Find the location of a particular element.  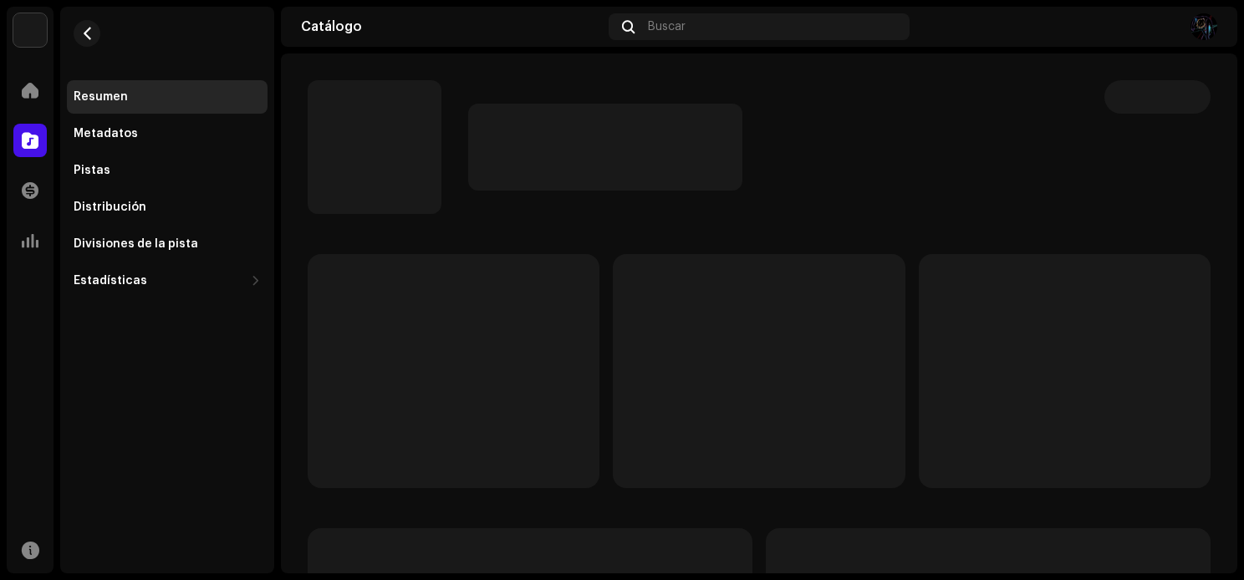

re-m-nav-dropdown: Estadísticas is located at coordinates (167, 281).